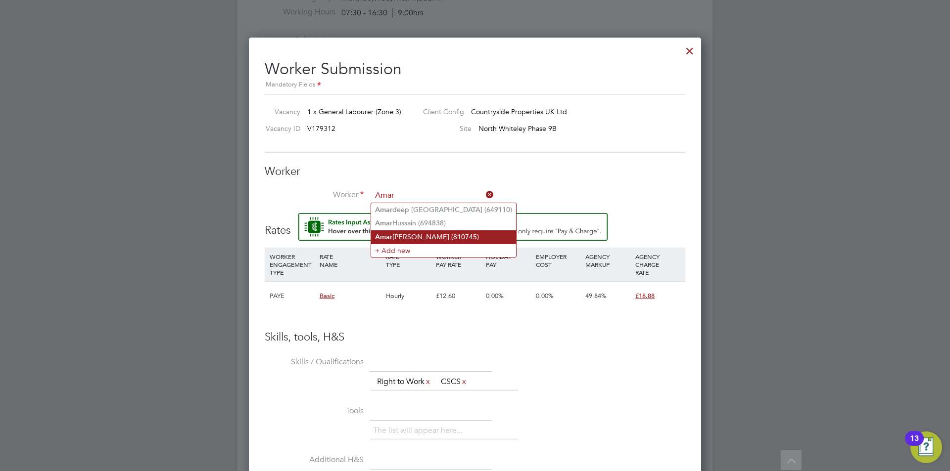  Describe the element at coordinates (354, 112) in the screenshot. I see `span: 1 x General Labourer (Zone 3)` at that location.